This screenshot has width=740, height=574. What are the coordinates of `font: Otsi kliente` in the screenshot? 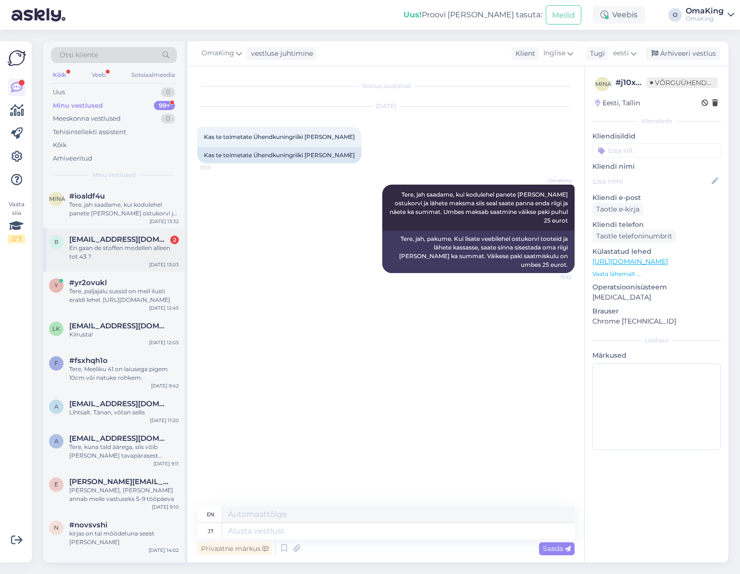 It's located at (79, 55).